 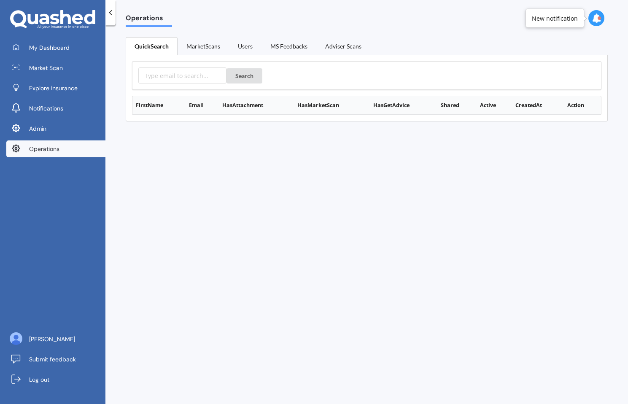 I want to click on span: Submit feedback, so click(x=52, y=360).